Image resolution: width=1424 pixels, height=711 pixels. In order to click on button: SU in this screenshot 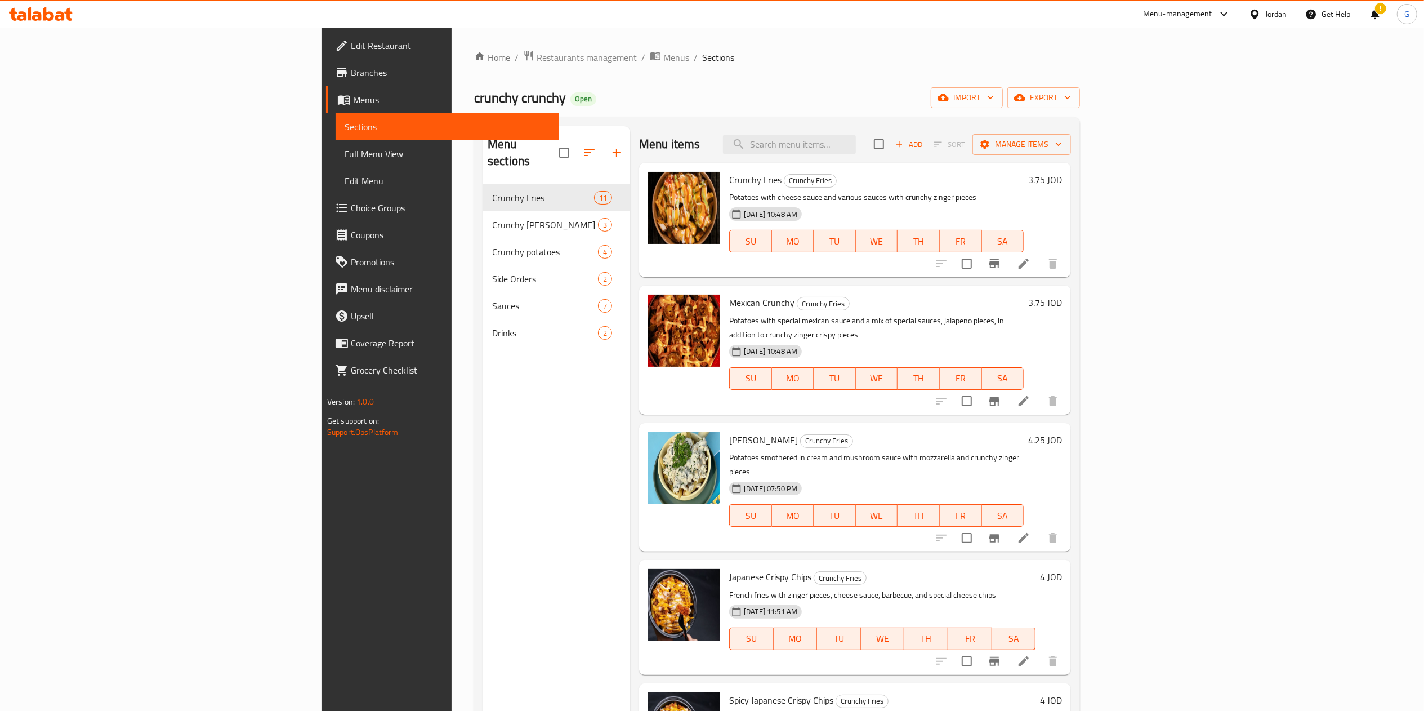, I will do `click(750, 241)`.